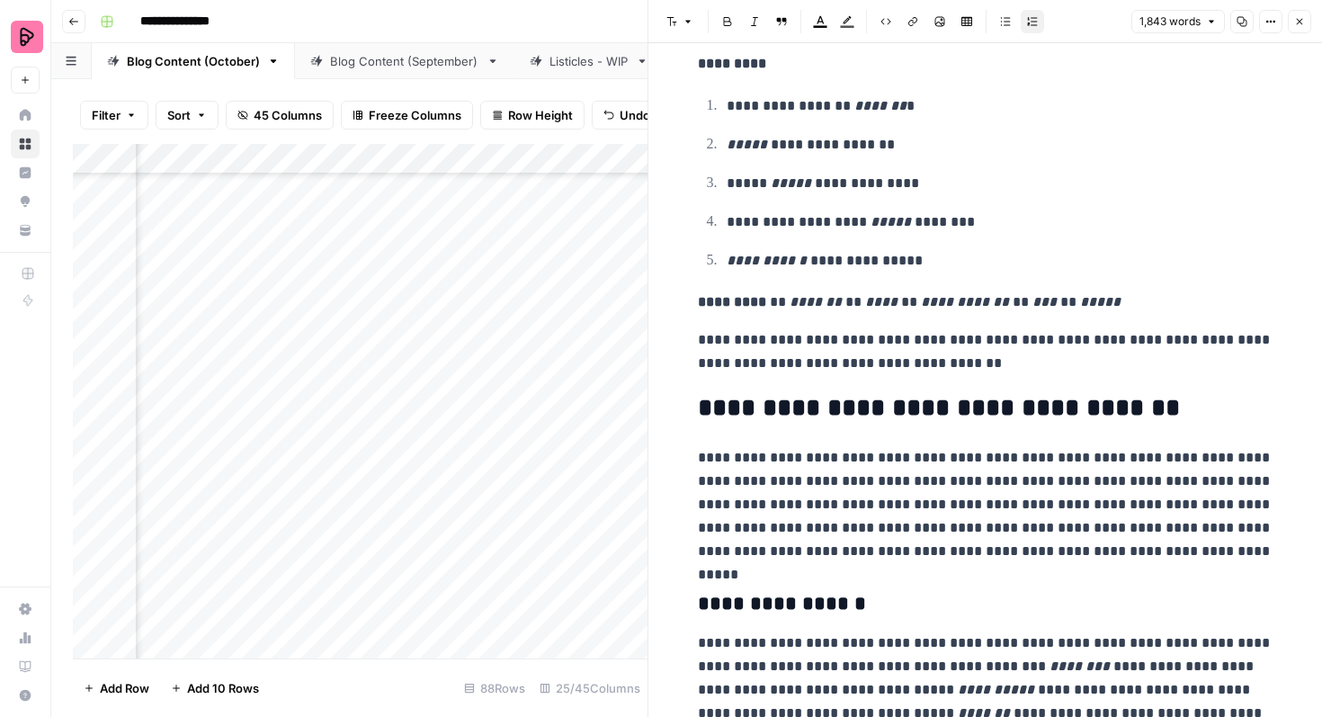  I want to click on span: Row Height, so click(540, 115).